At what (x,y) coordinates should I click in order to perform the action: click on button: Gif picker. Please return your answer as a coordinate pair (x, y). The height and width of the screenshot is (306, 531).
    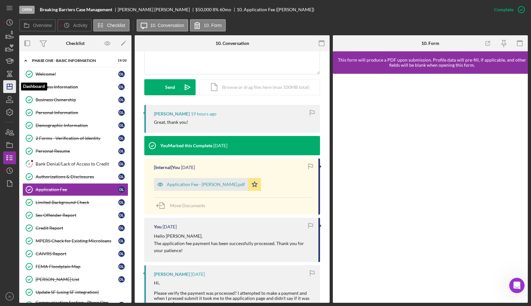
    Looking at the image, I should click on (33, 207).